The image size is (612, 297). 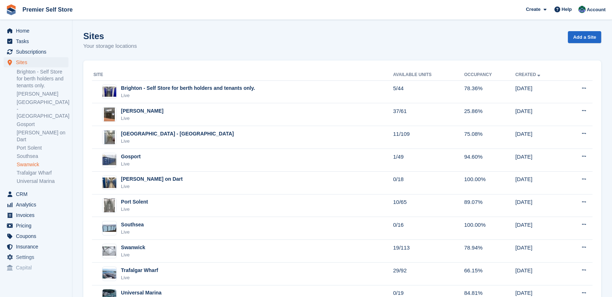 What do you see at coordinates (490, 114) in the screenshot?
I see `td: 25.86%` at bounding box center [490, 114].